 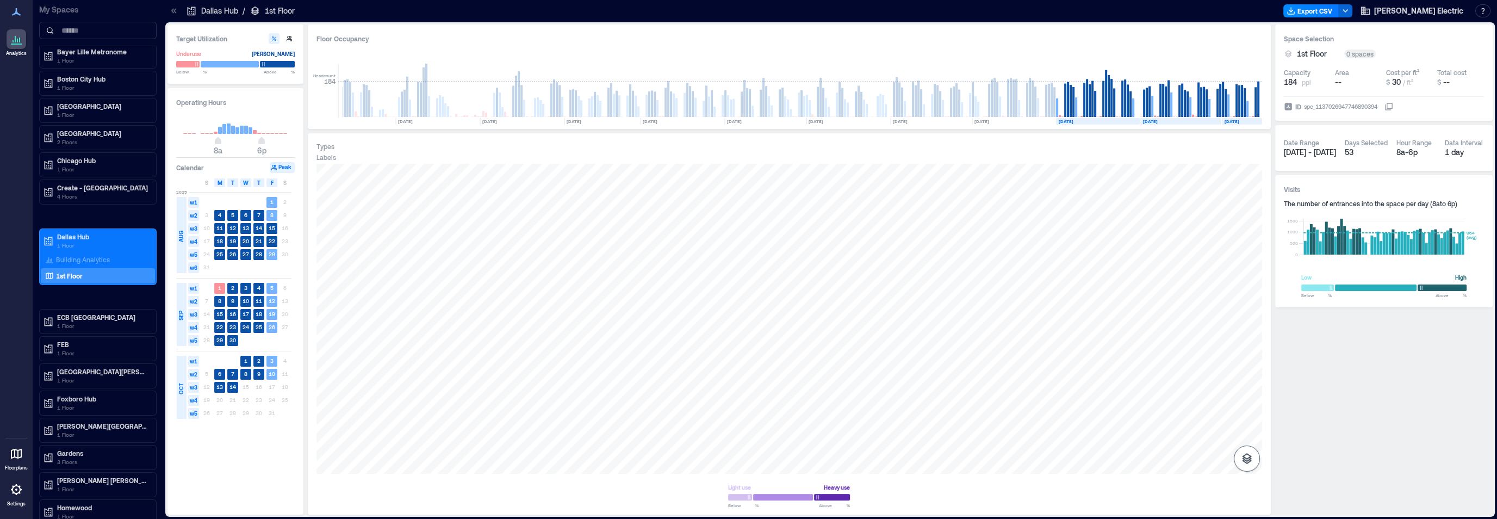 What do you see at coordinates (1403, 72) in the screenshot?
I see `div: Cost per ft²` at bounding box center [1403, 72].